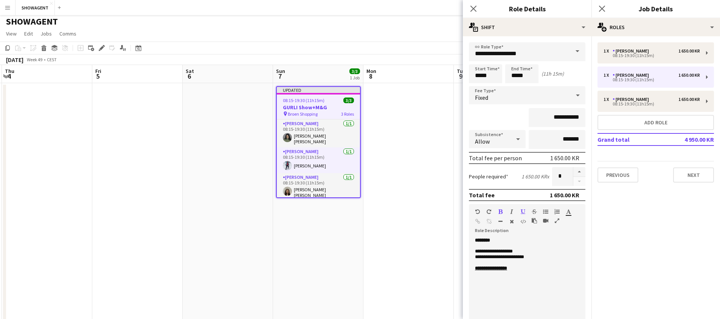  What do you see at coordinates (190, 71) in the screenshot?
I see `span: Sat` at bounding box center [190, 71].